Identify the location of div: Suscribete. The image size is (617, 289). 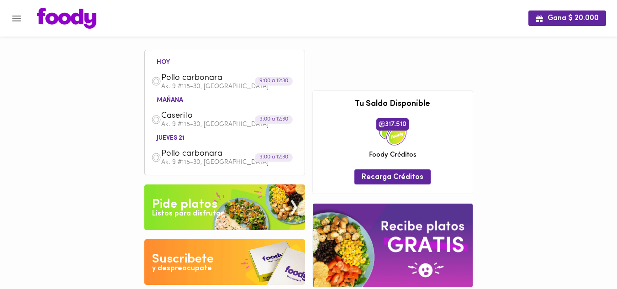
(183, 260).